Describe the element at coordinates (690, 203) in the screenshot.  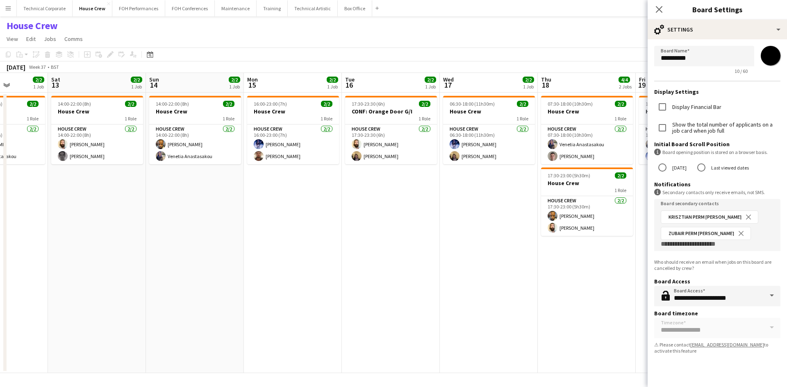
I see `mat-label: Board secondary contacts` at that location.